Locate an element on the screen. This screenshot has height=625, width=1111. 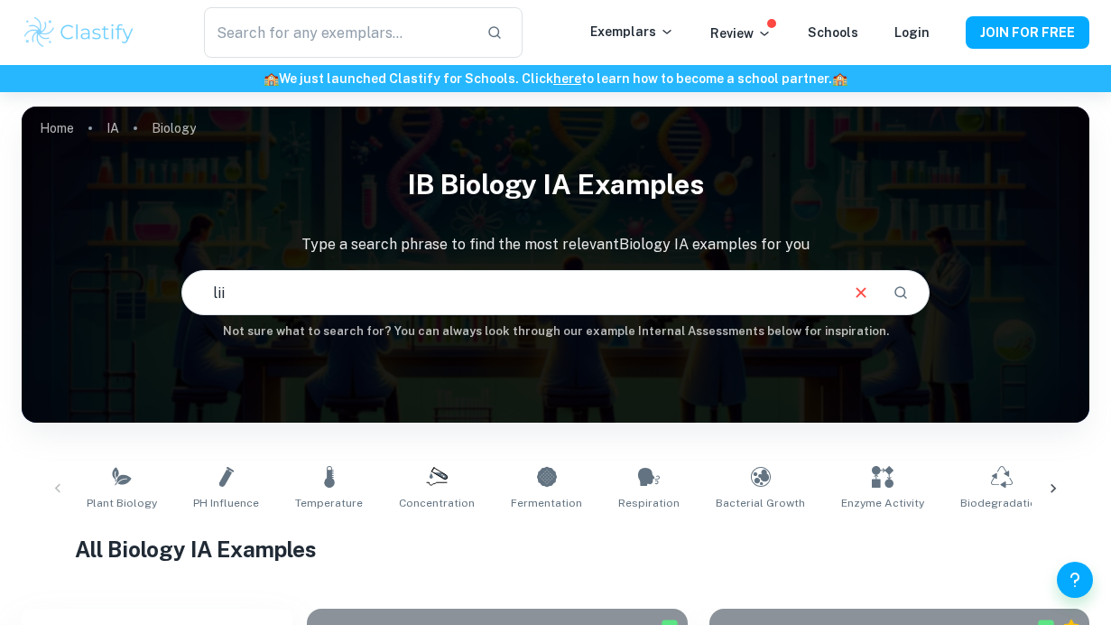
span: Concentration is located at coordinates (437, 503).